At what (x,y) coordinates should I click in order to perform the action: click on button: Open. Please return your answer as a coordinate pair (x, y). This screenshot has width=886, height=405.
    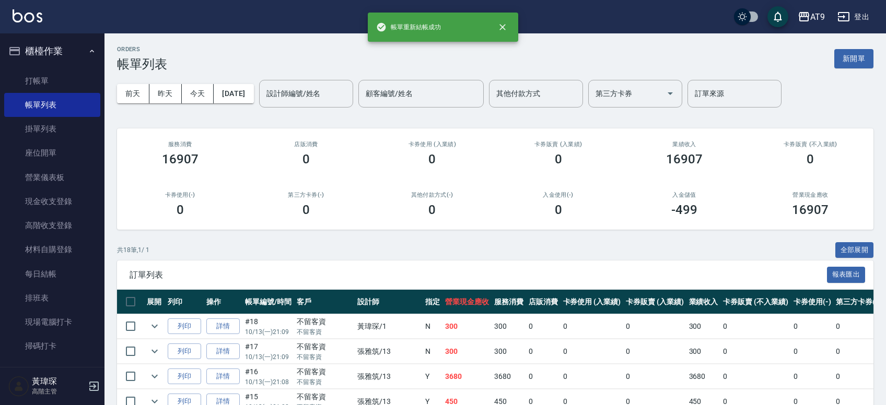
    Looking at the image, I should click on (670, 93).